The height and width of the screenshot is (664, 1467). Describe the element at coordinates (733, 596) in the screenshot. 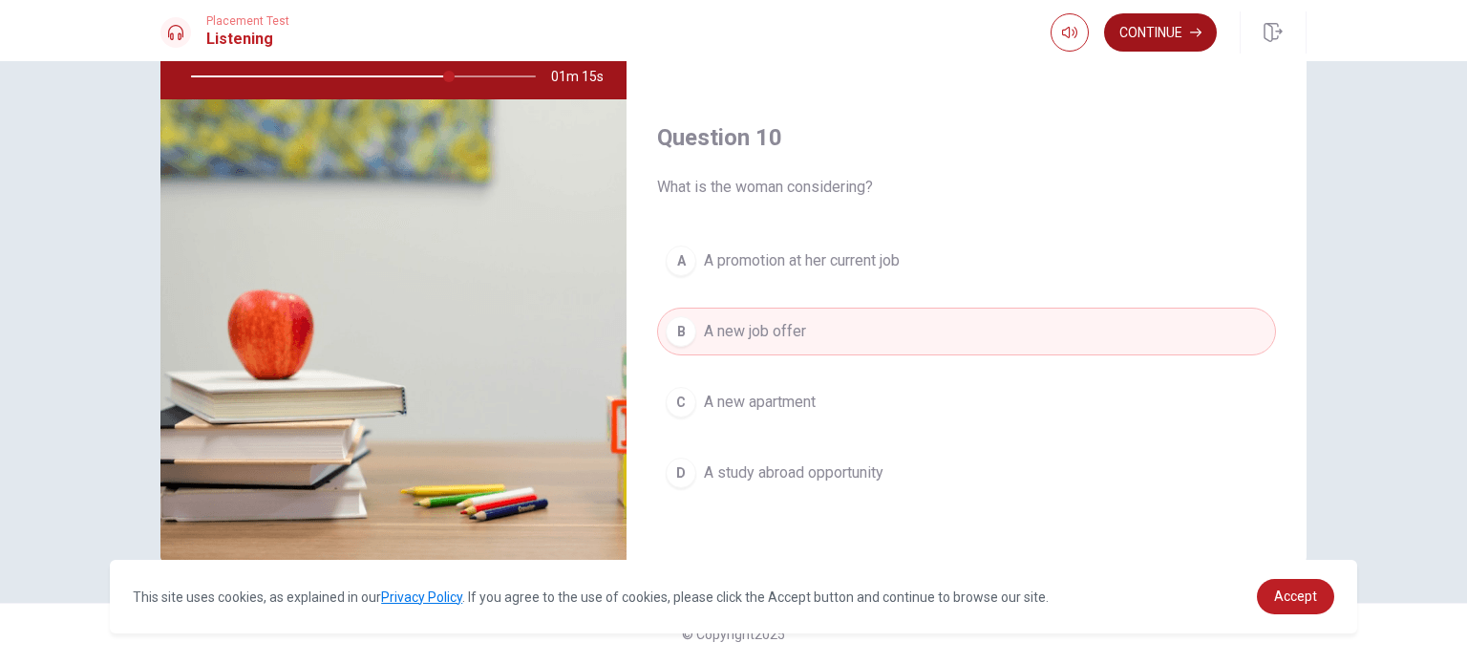

I see `div: cookieconsent` at that location.